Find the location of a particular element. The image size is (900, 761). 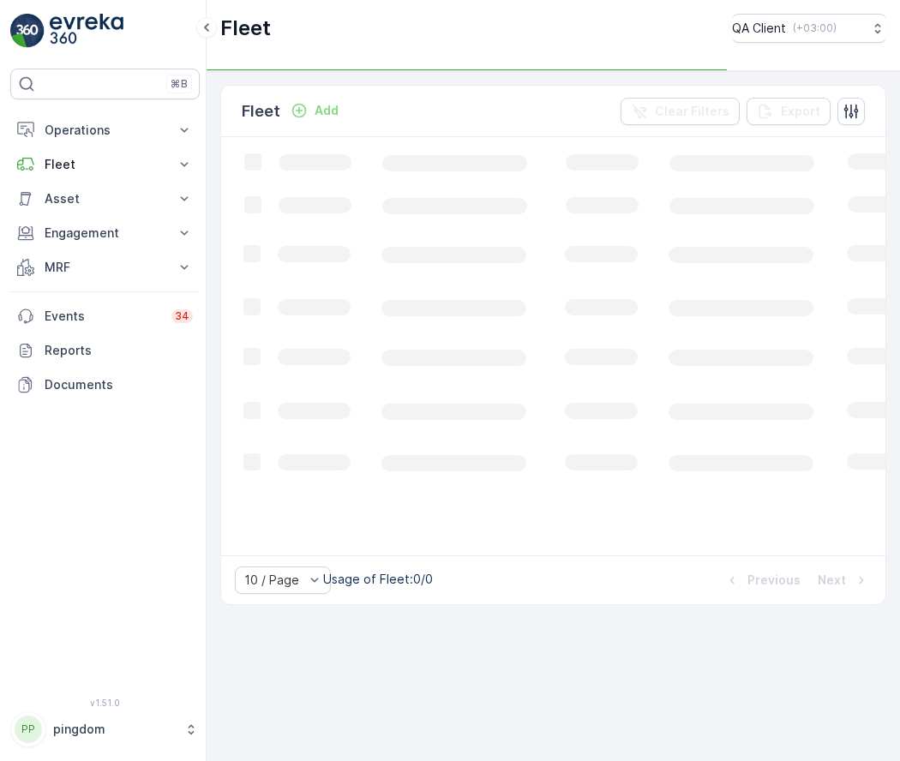

p: Usage of Fleet : 0/0 is located at coordinates (378, 580).